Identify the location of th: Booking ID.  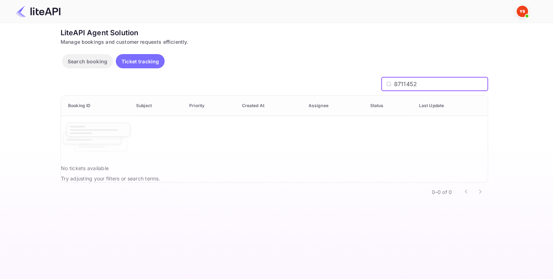
(95, 106).